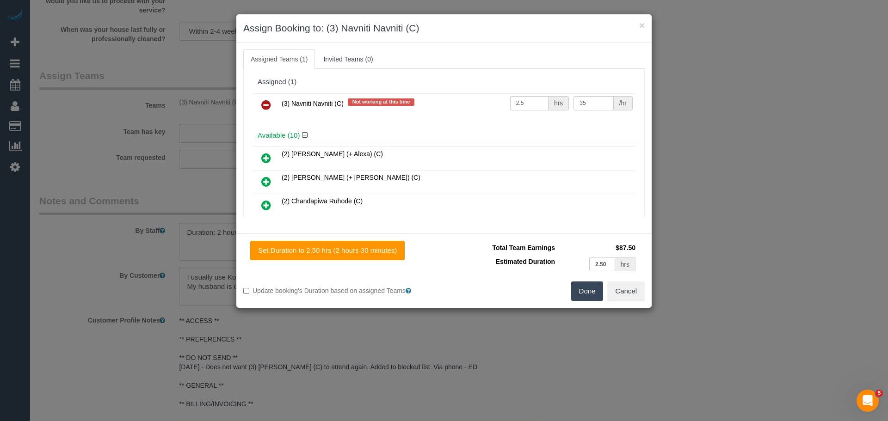 The image size is (888, 421). What do you see at coordinates (444, 28) in the screenshot?
I see `h3: Assign Booking to: (3) Navniti Navniti (C)` at bounding box center [444, 28].